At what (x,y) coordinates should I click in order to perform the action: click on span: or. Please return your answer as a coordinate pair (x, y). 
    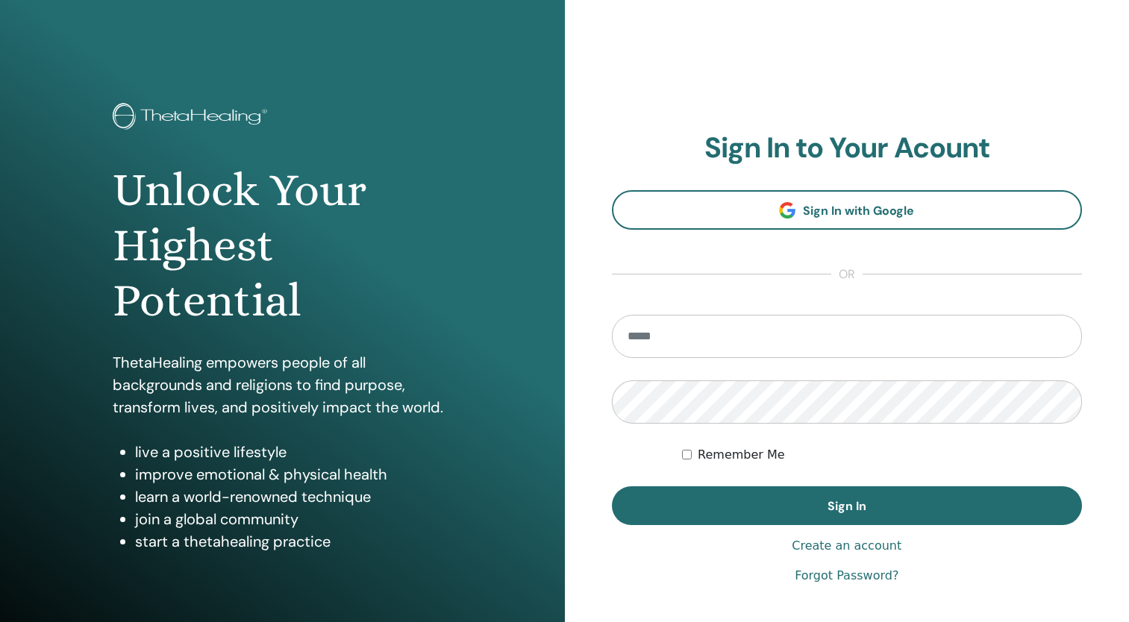
    Looking at the image, I should click on (847, 275).